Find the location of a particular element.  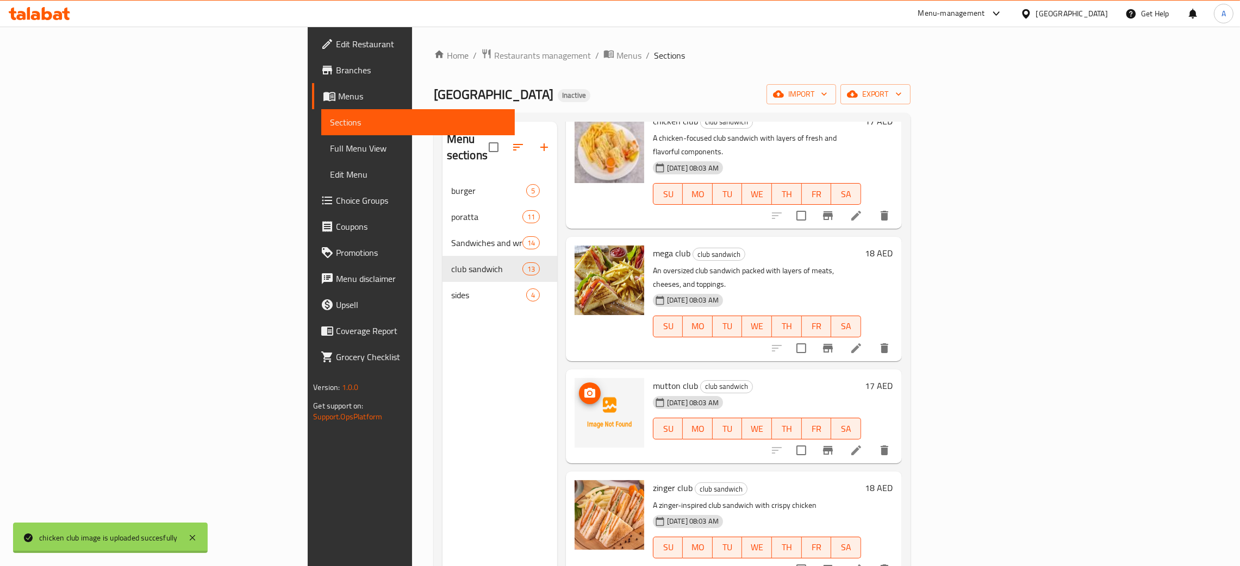

span: Full Menu View is located at coordinates (418, 148).